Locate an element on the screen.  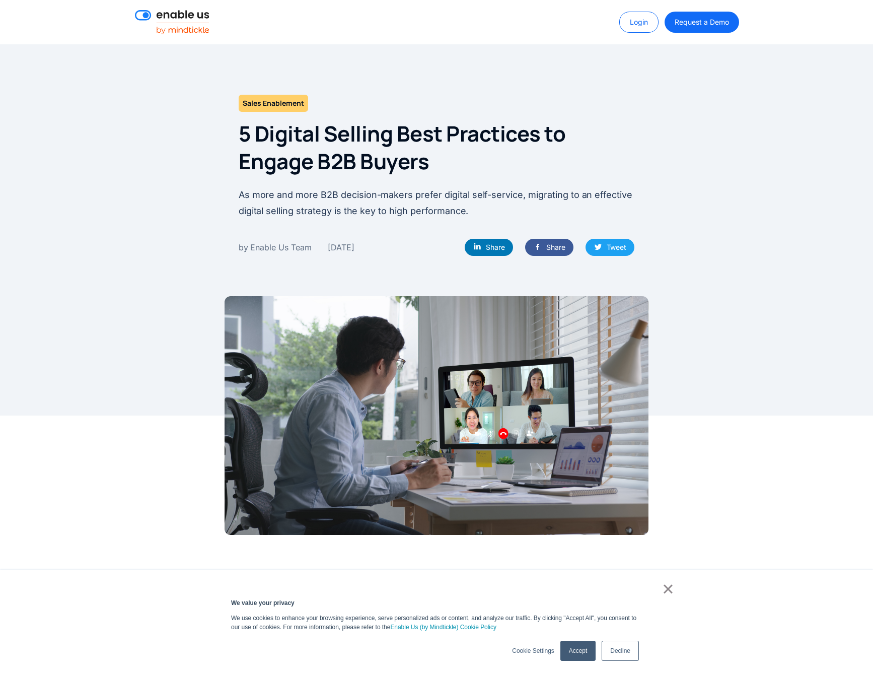
a: Accept is located at coordinates (578, 650).